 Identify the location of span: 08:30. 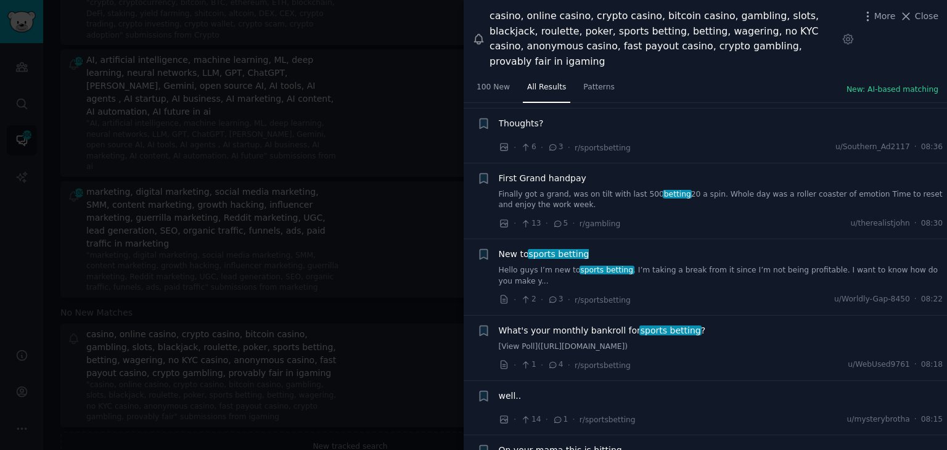
(932, 224).